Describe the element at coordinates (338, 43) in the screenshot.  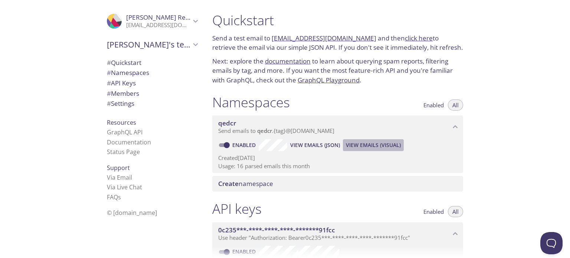
I see `p: Send a test email to and then to retrieve the email via our simple JSON API. If you don't see it ...` at that location.